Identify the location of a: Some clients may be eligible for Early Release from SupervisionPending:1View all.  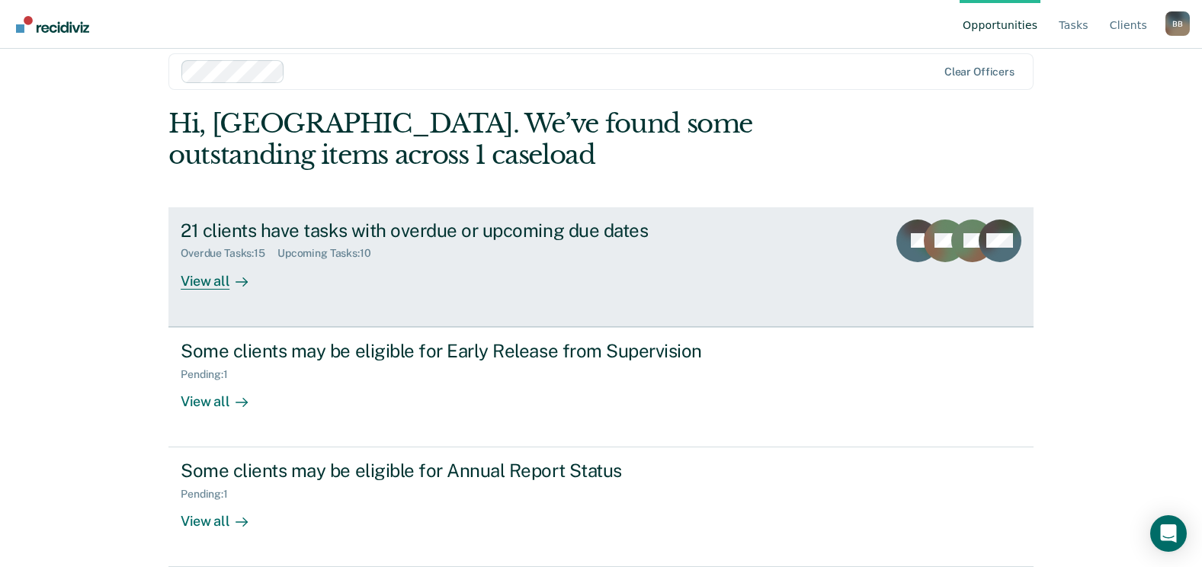
(601, 387).